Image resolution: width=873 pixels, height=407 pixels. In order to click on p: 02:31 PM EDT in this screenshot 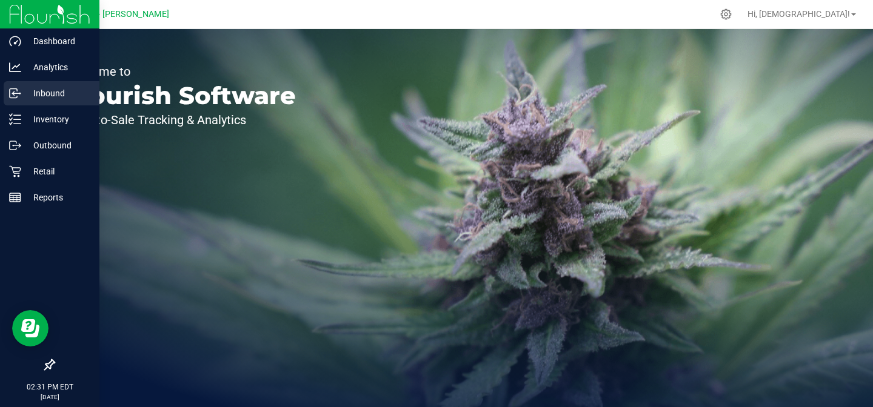, I will do `click(50, 387)`.